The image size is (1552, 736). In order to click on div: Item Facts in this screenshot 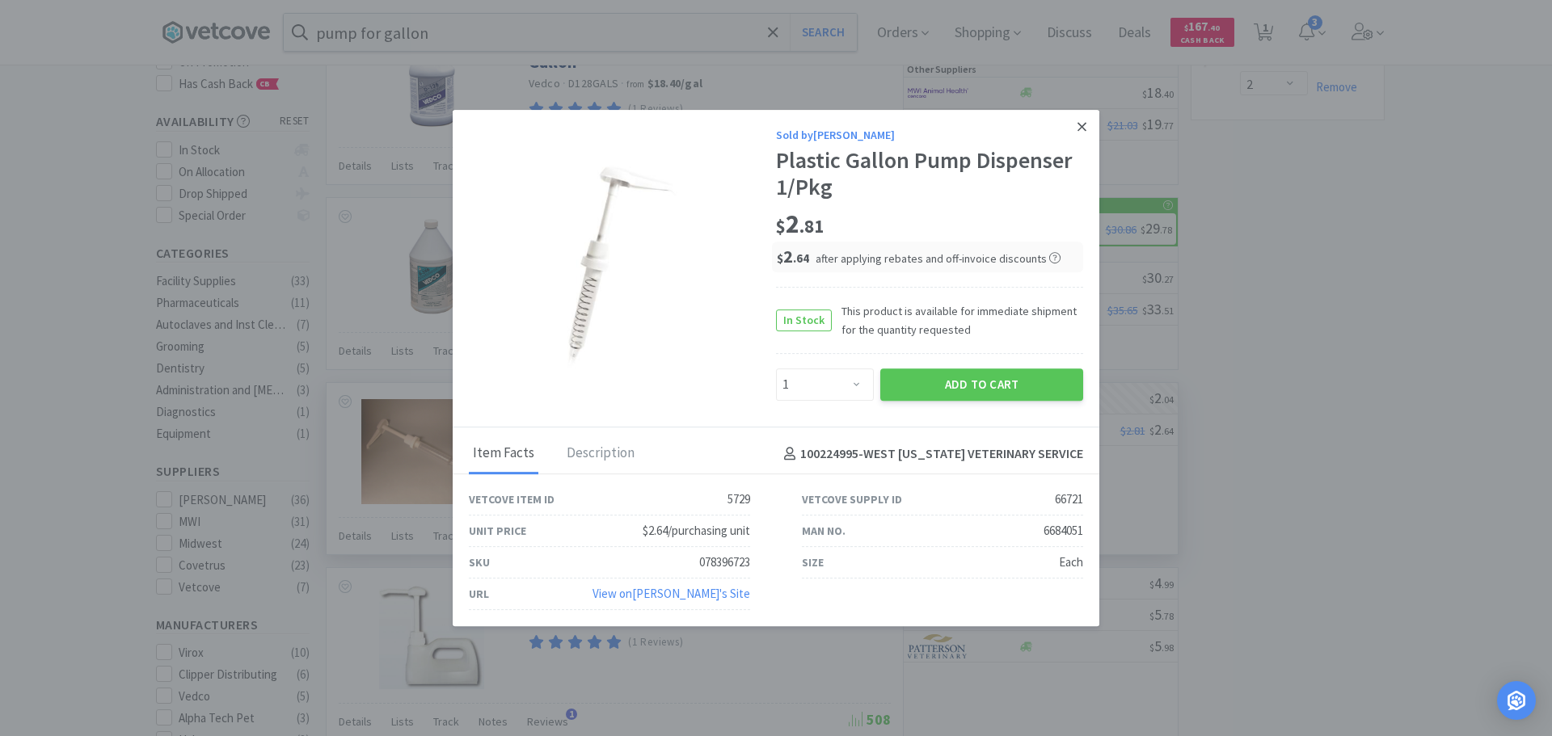, I will do `click(503, 454)`.